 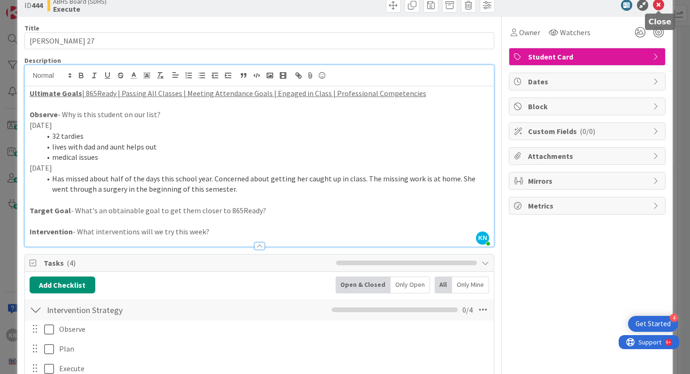 What do you see at coordinates (56, 93) in the screenshot?
I see `u: Ultimate Goals` at bounding box center [56, 93].